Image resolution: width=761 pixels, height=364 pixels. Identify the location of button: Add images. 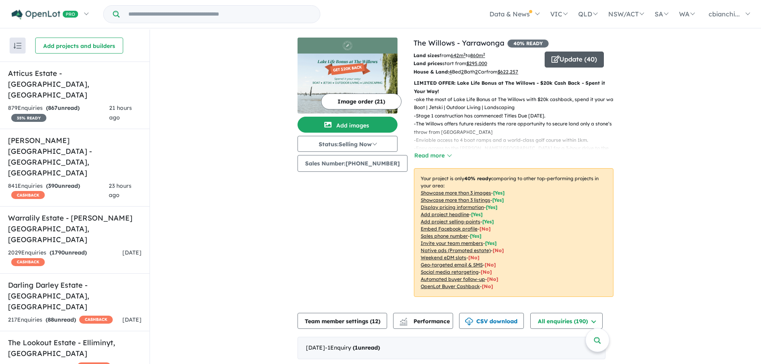
(348, 125).